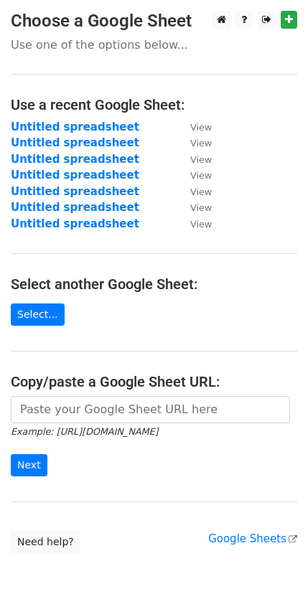  Describe the element at coordinates (153, 21) in the screenshot. I see `h3: Choose a Google Sheet` at that location.